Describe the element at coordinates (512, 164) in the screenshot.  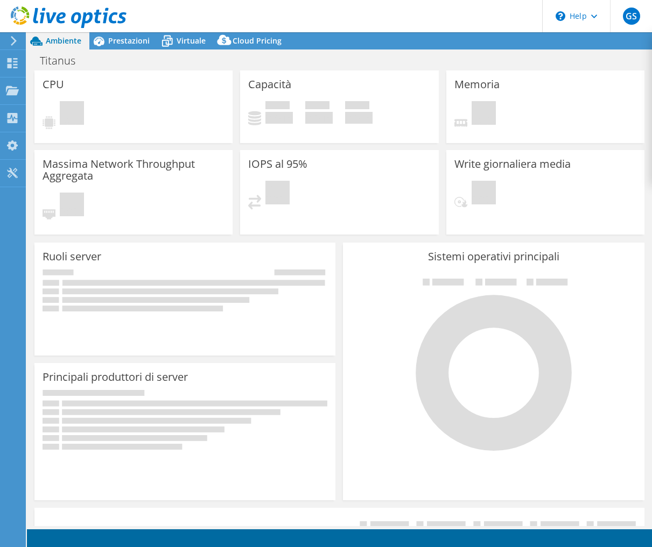
I see `h3: Write giornaliera media` at that location.